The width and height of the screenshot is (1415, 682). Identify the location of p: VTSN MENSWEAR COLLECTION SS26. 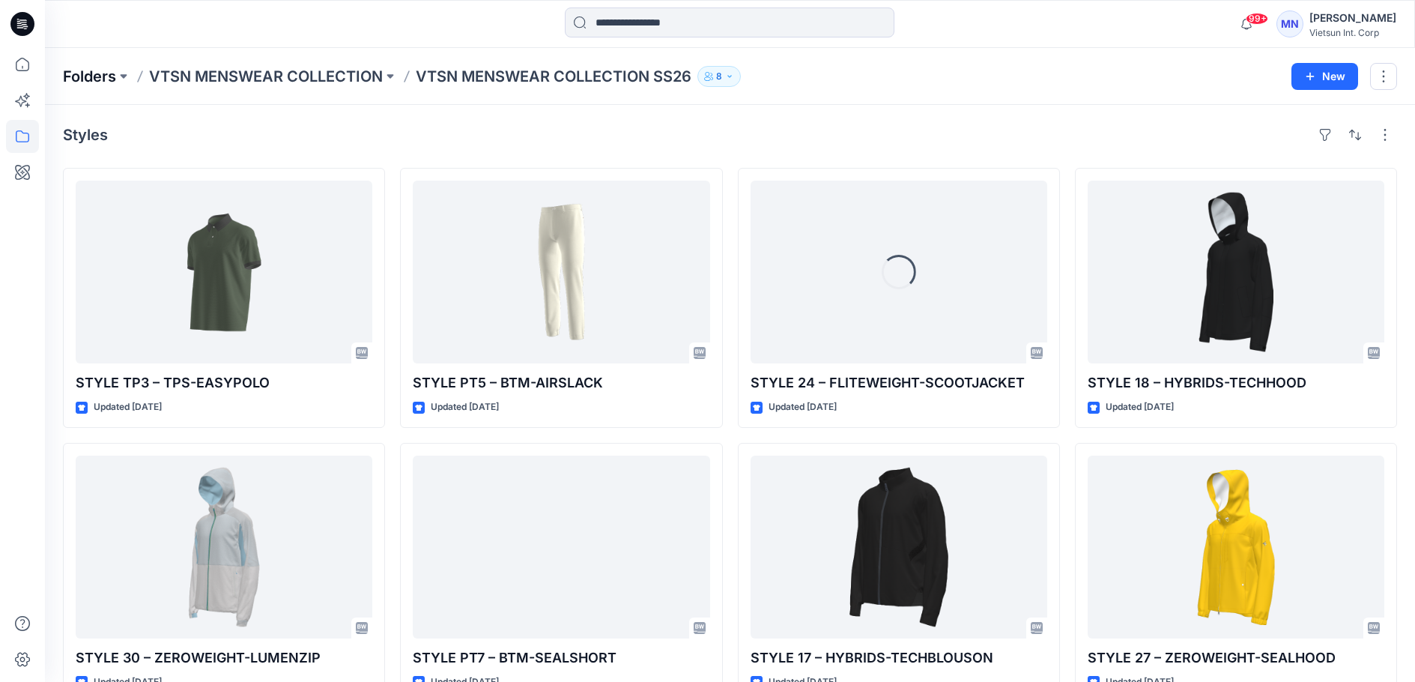
(554, 76).